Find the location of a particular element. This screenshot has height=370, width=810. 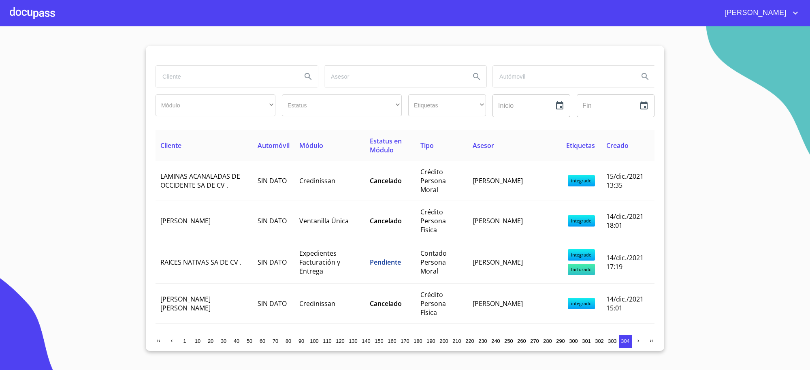

span: 270 is located at coordinates (534, 341).